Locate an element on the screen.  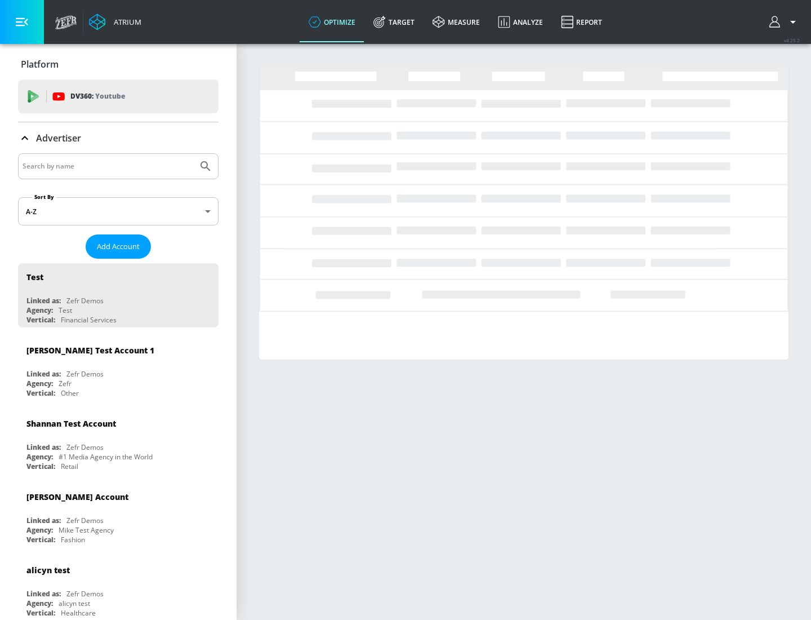
div: Advertiser is located at coordinates (118, 138).